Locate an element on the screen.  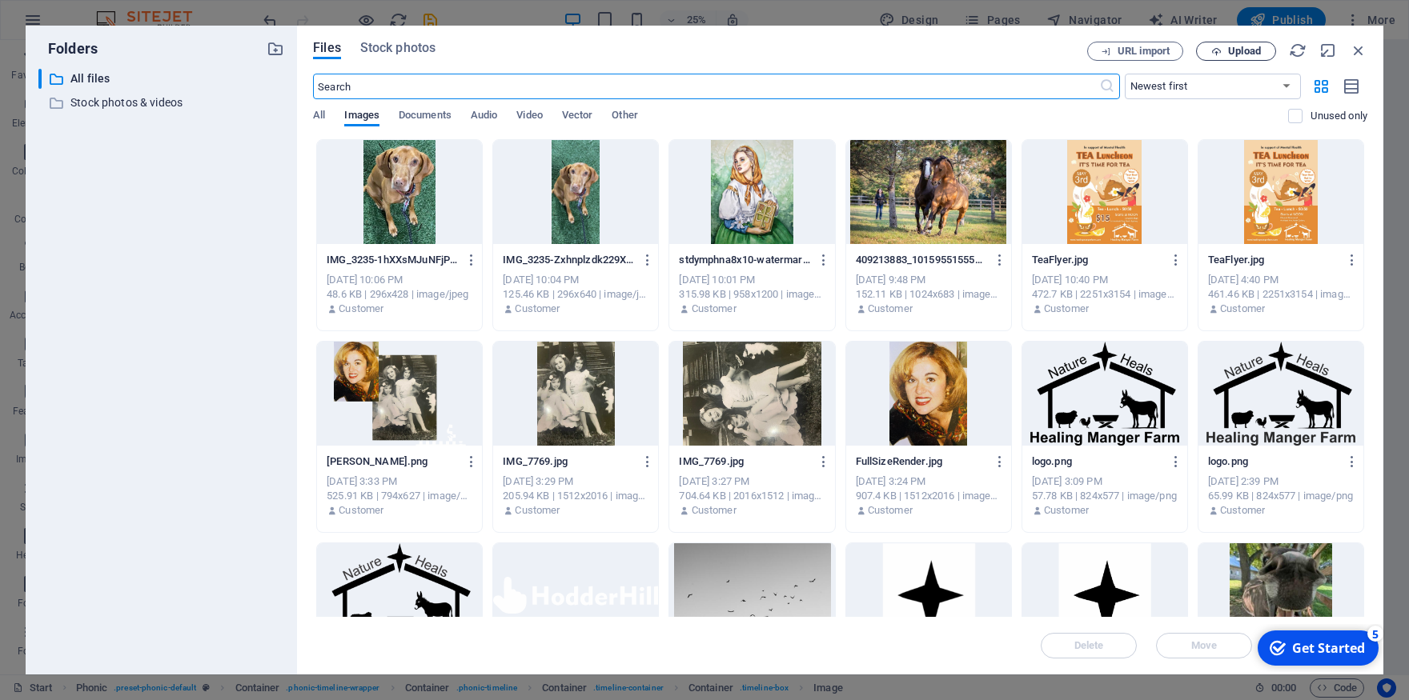
div: 525.91 KB | 794x627 | image/png is located at coordinates (399, 496).